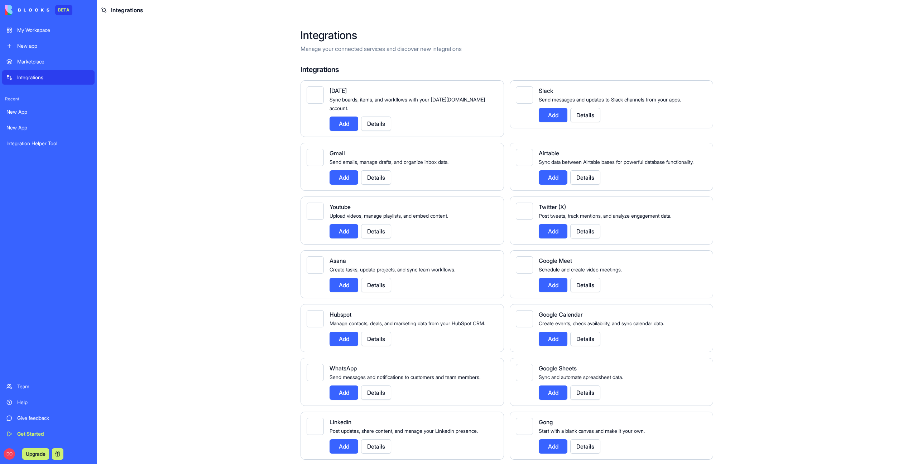  What do you see at coordinates (581, 377) in the screenshot?
I see `span: Sync and automate spreadsheet data.` at bounding box center [581, 377].